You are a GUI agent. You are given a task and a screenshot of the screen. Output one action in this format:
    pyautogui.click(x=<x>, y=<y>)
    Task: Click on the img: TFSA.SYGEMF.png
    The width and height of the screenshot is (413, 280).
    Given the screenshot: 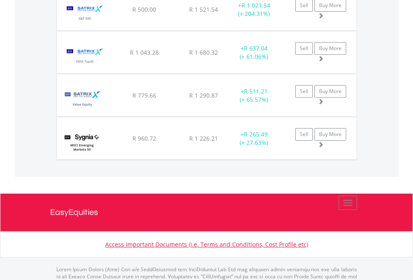 What is the action you would take?
    pyautogui.click(x=82, y=142)
    